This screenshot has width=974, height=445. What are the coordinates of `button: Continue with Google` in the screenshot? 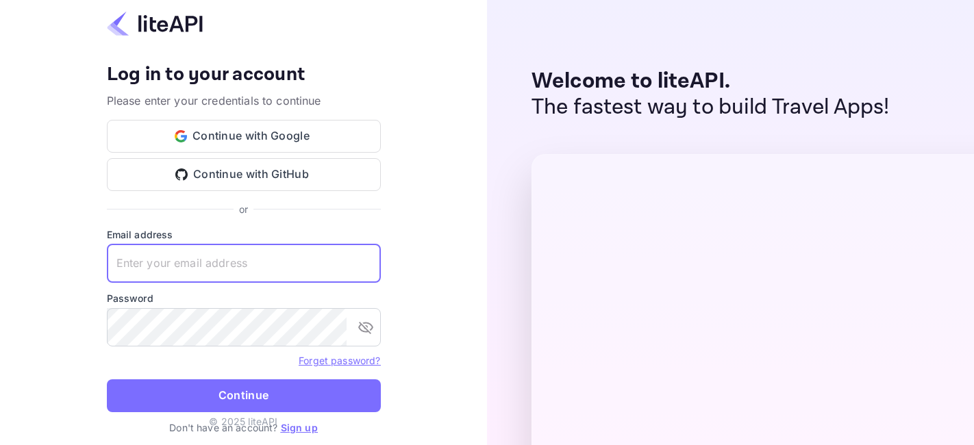 It's located at (244, 136).